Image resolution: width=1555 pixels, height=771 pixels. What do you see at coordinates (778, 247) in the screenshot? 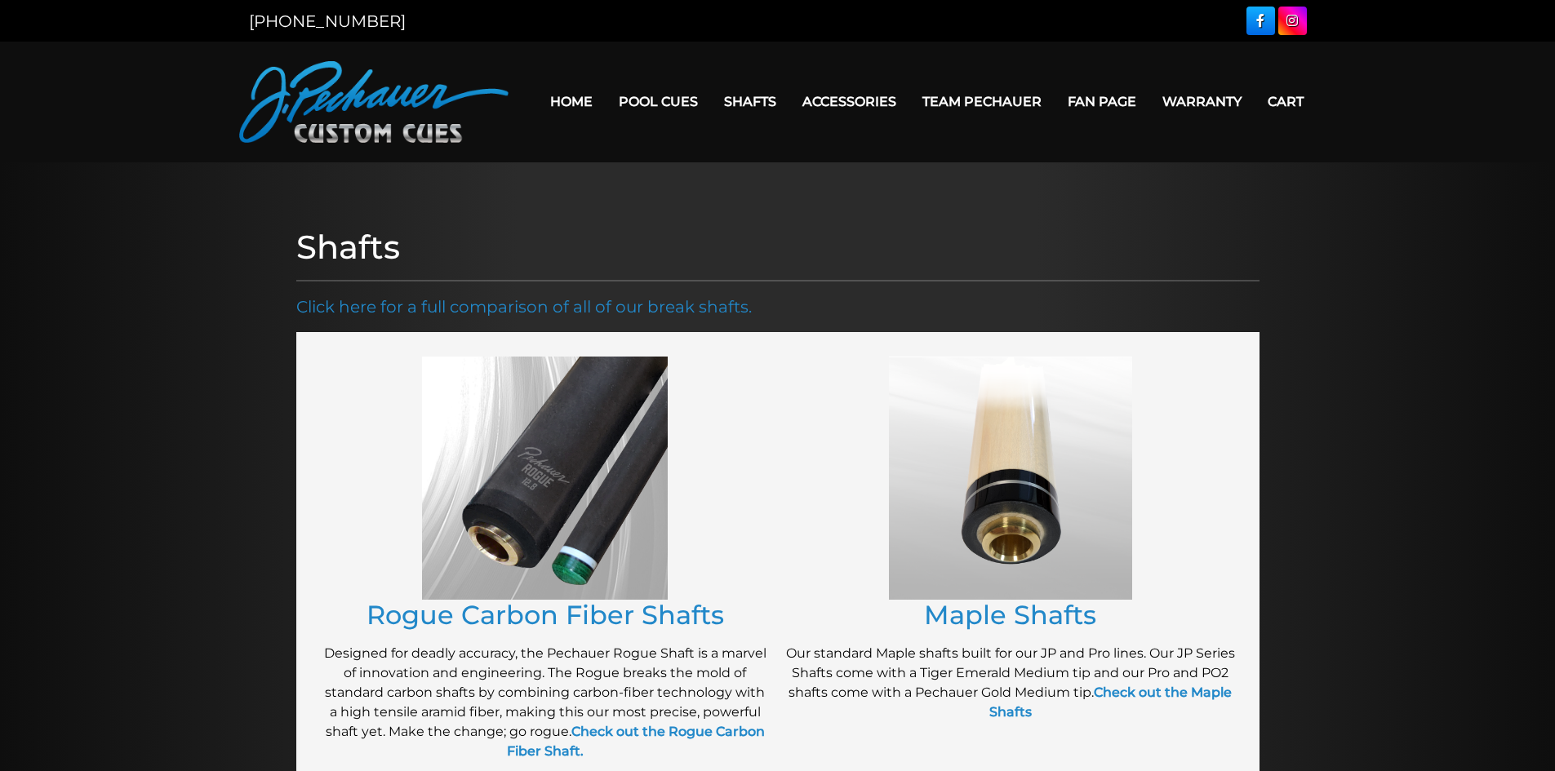
I see `h1: Shafts` at bounding box center [778, 247].